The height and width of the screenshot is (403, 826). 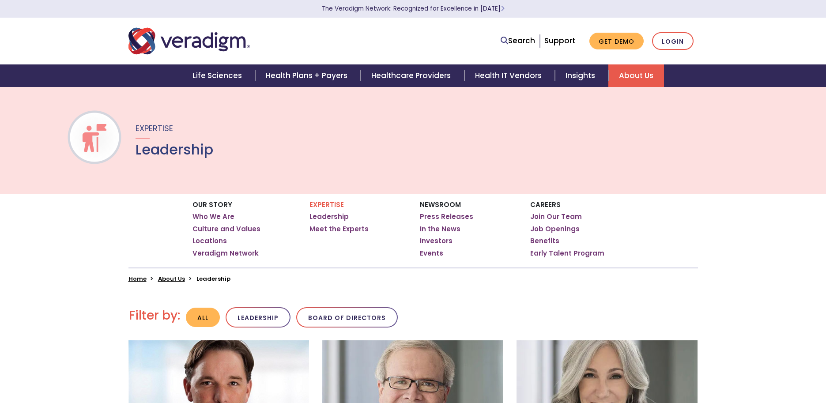 I want to click on h1: Leadership, so click(x=174, y=150).